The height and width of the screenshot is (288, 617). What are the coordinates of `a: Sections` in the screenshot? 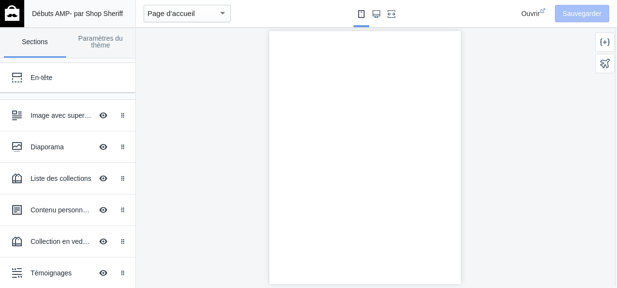 It's located at (35, 42).